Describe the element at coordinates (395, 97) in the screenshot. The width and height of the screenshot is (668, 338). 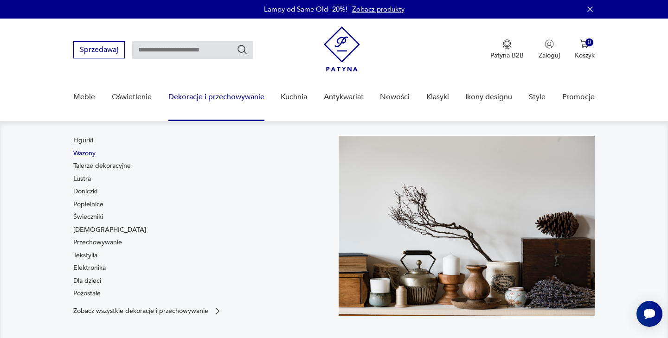
I see `a: Nowości` at that location.